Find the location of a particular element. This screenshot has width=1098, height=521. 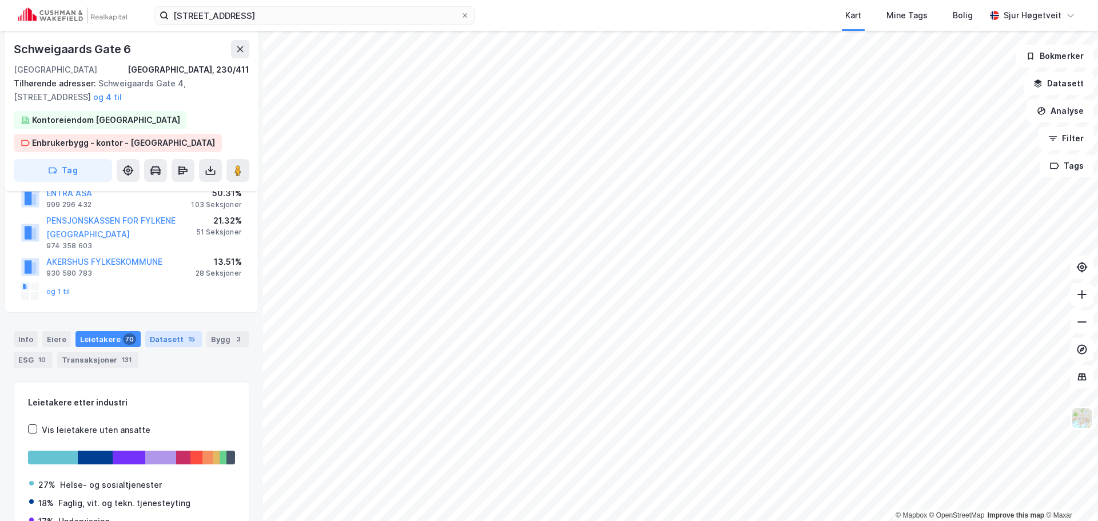

input: Søk på adresse, matrikkel, gårdeiere, leietakere eller personer is located at coordinates (314, 15).